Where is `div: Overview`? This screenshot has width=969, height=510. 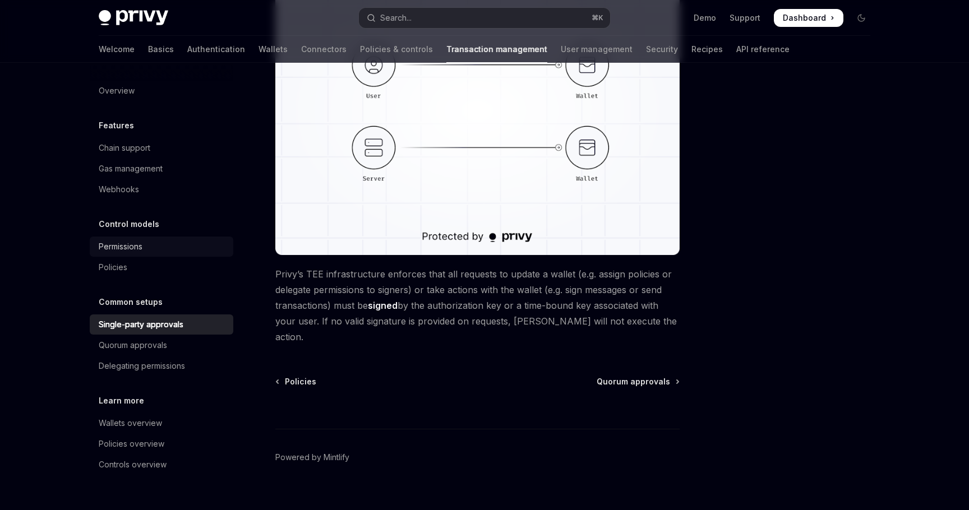
div: Overview is located at coordinates (117, 91).